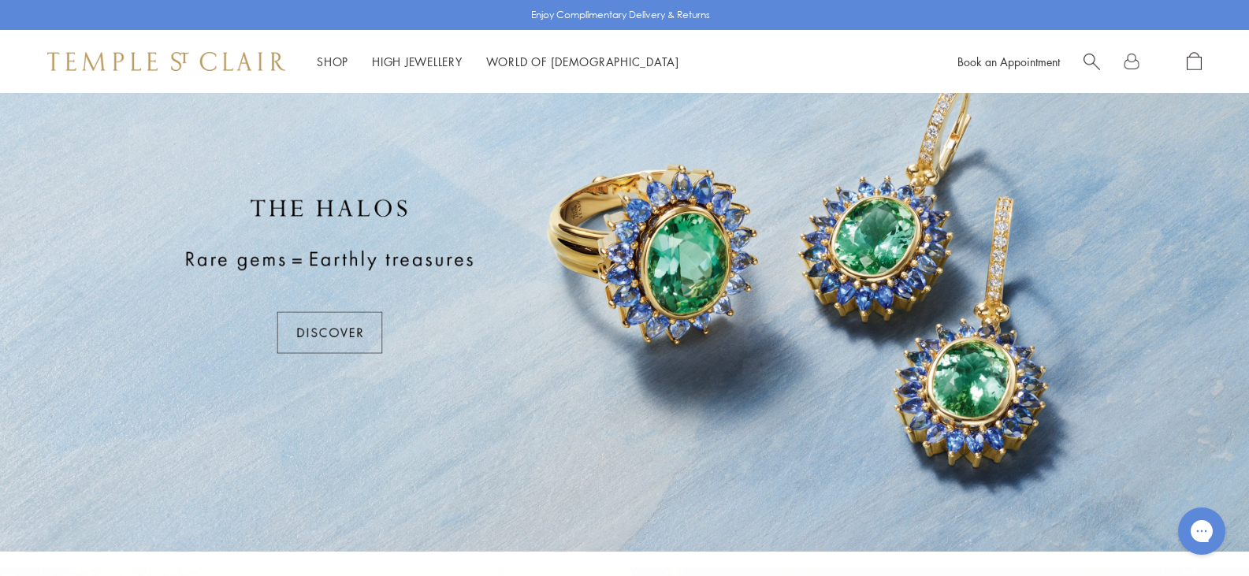 The height and width of the screenshot is (576, 1249). Describe the element at coordinates (498, 61) in the screenshot. I see `nav: Main navigation` at that location.